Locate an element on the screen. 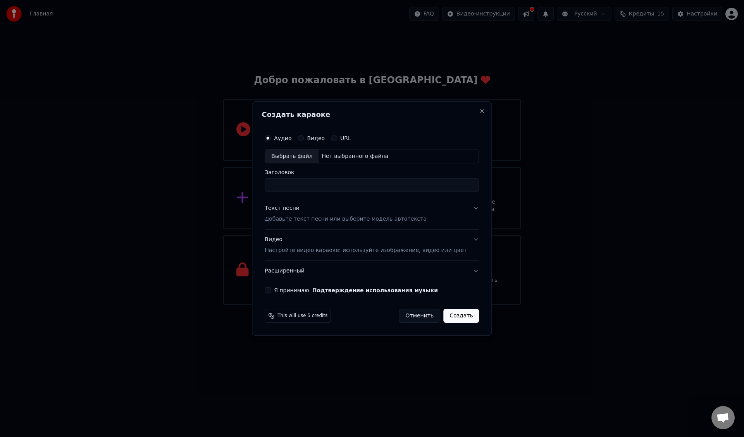 This screenshot has height=437, width=744. button: ВидеоНастройте видео караоке: используйте изображение, видео или цвет is located at coordinates (371, 246).